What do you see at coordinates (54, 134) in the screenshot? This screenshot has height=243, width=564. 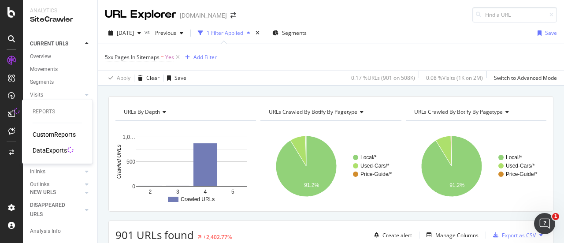 I see `div: CustomReports` at bounding box center [54, 134].